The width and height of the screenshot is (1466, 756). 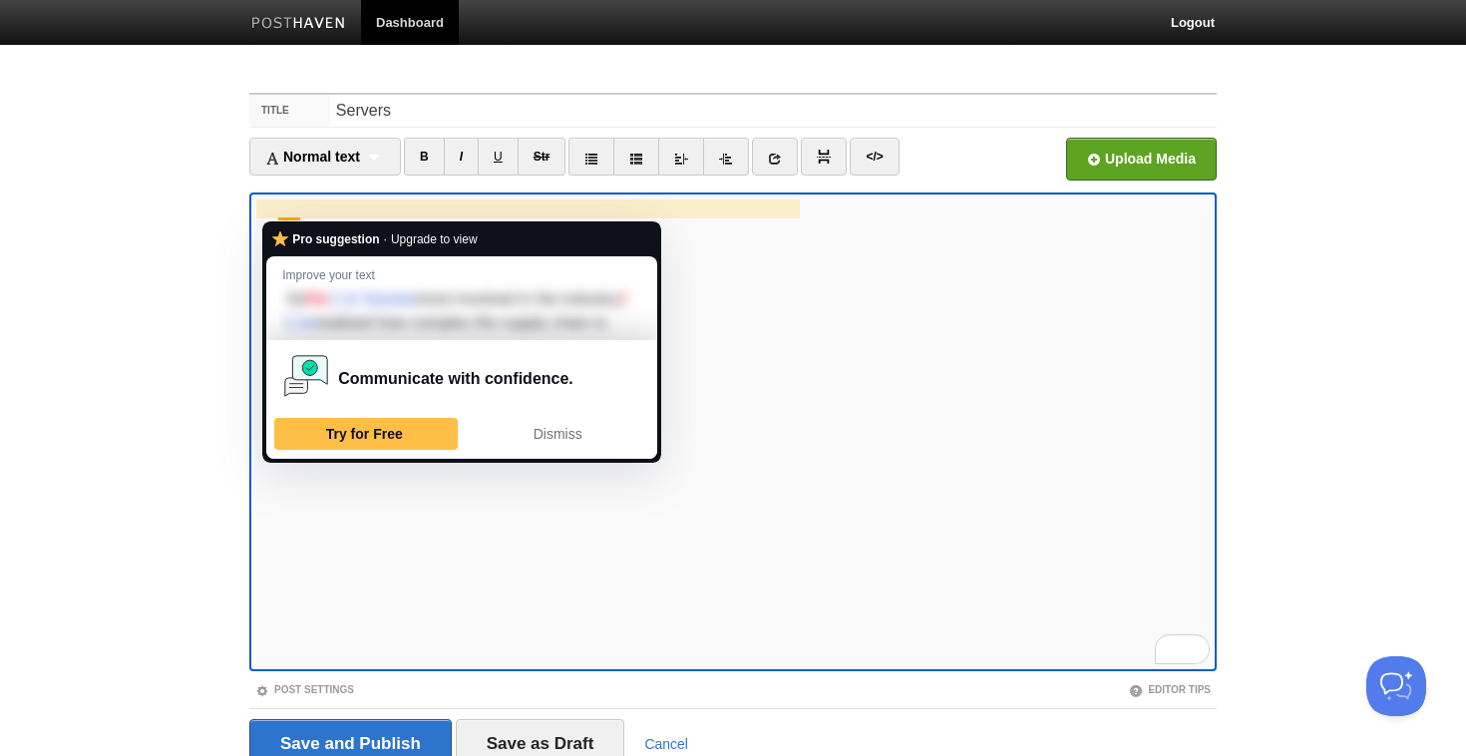 What do you see at coordinates (542, 157) in the screenshot?
I see `a: Str` at bounding box center [542, 157].